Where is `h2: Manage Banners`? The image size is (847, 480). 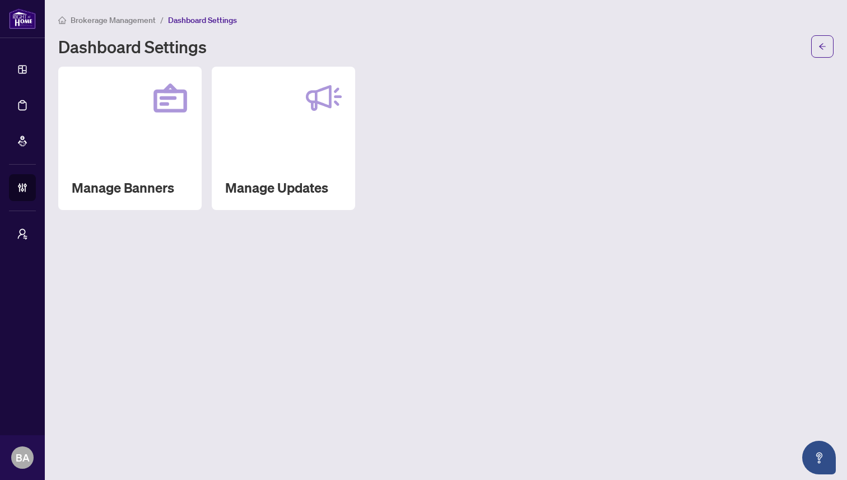 h2: Manage Banners is located at coordinates (130, 188).